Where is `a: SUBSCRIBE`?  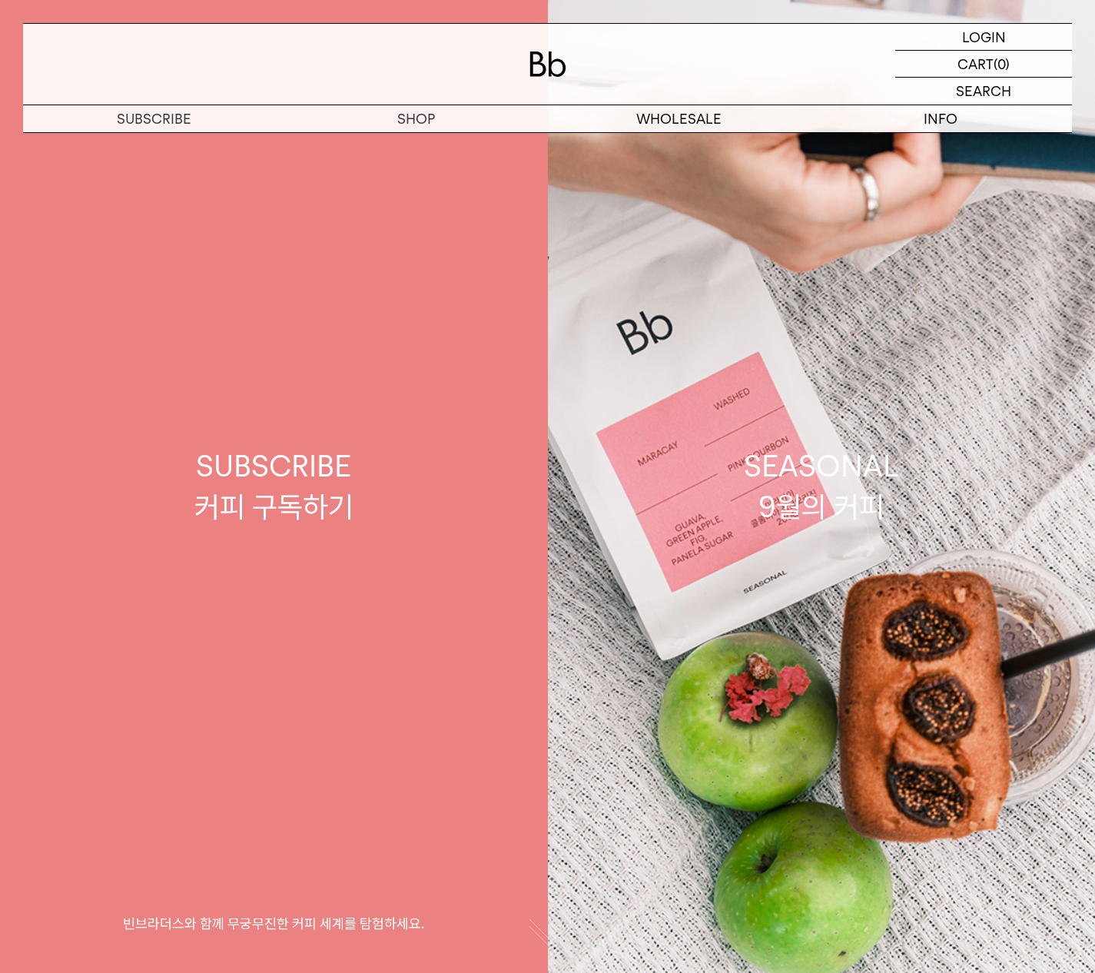 a: SUBSCRIBE is located at coordinates (154, 118).